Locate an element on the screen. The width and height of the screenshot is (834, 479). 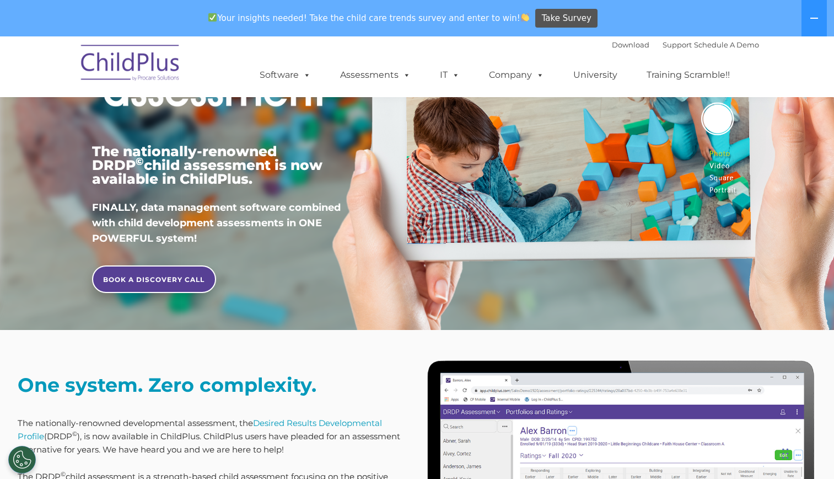
img: ChildPlus by Procare Solutions is located at coordinates (131, 65).